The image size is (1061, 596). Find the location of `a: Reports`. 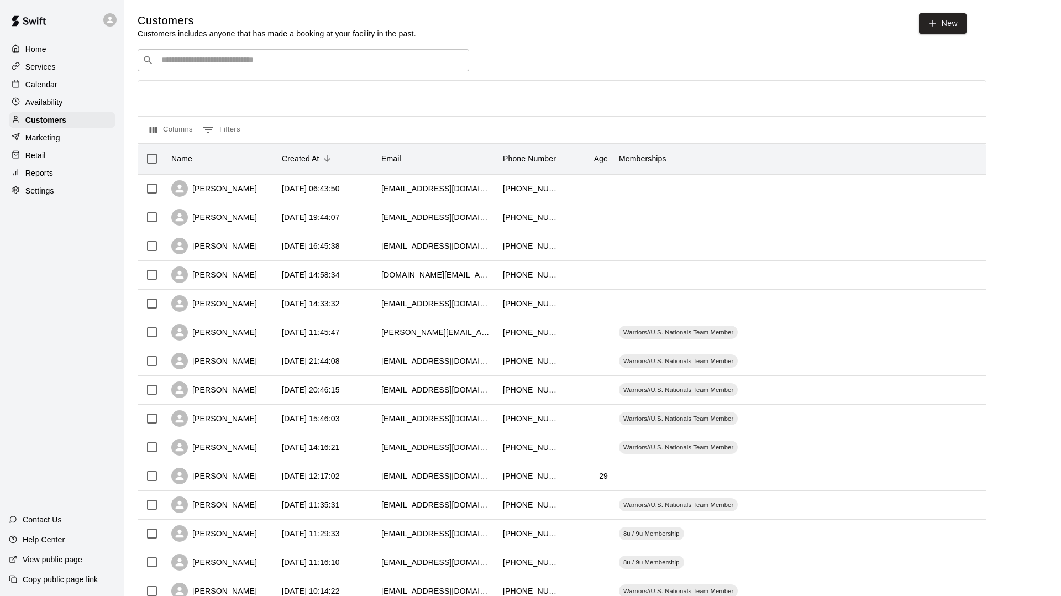

a: Reports is located at coordinates (62, 173).